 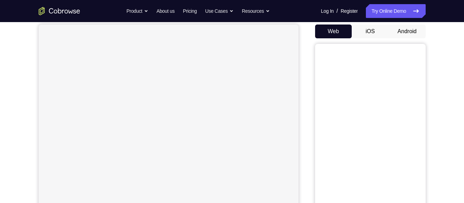 What do you see at coordinates (190, 11) in the screenshot?
I see `a: Pricing` at bounding box center [190, 11].